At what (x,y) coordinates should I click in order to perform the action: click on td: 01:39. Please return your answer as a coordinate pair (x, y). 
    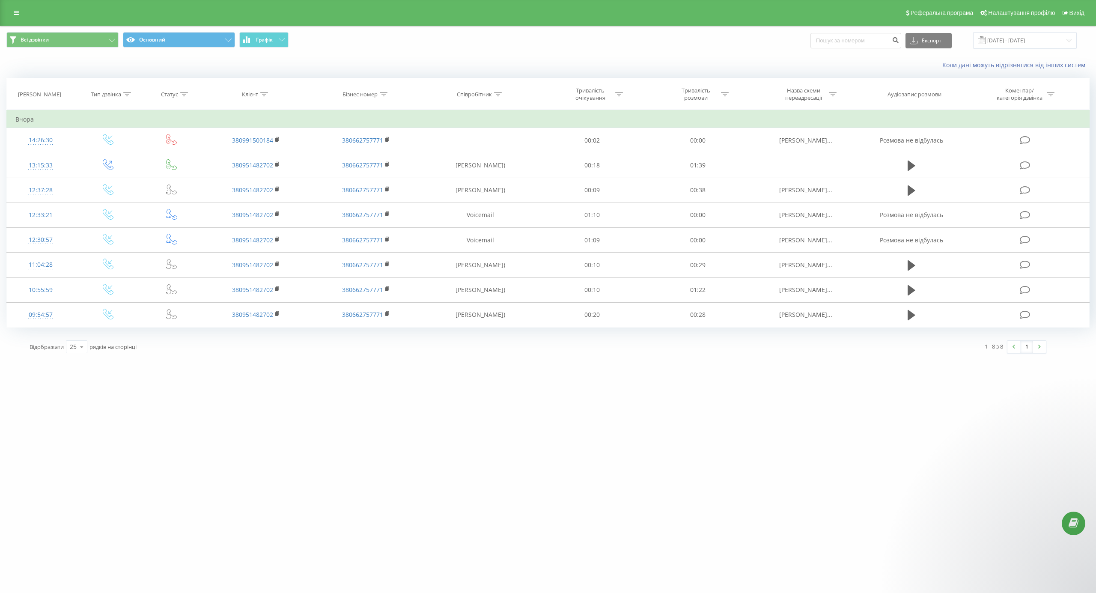
    Looking at the image, I should click on (698, 165).